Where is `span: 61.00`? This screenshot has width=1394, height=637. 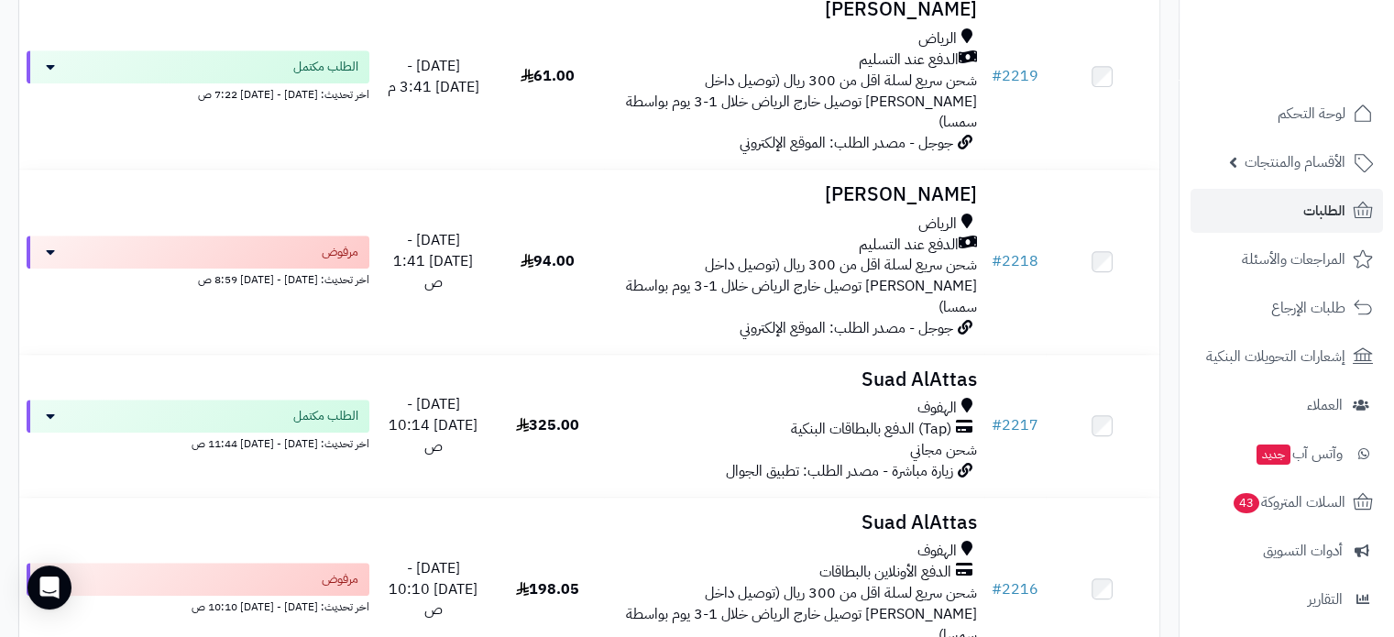 span: 61.00 is located at coordinates (547, 76).